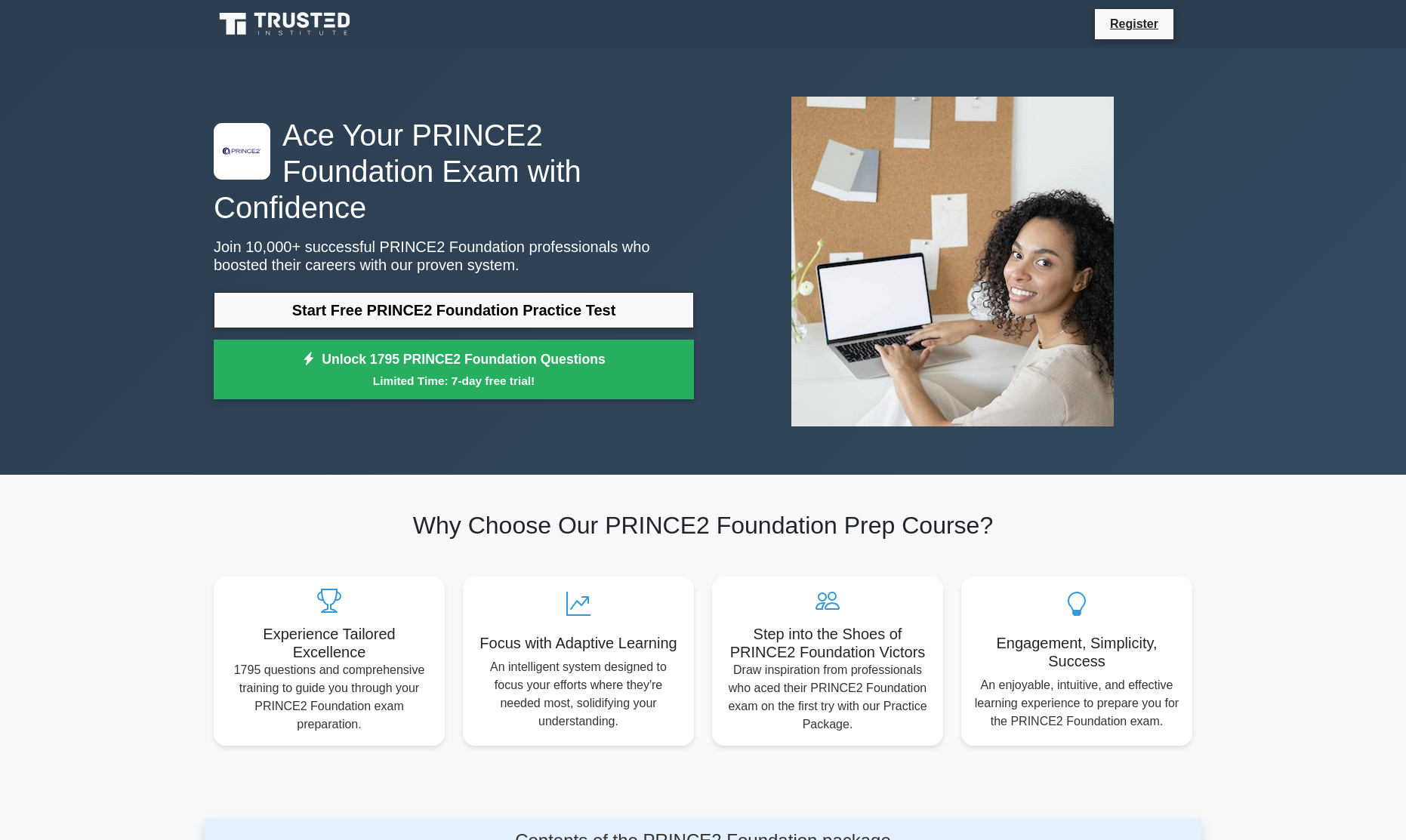  I want to click on small: Limited Time: 7-day free trial!, so click(453, 381).